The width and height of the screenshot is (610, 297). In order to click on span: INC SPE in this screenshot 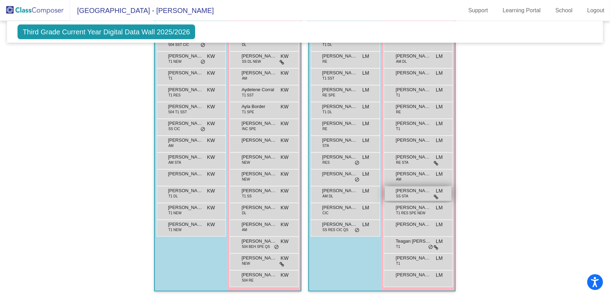, I will do `click(249, 129)`.